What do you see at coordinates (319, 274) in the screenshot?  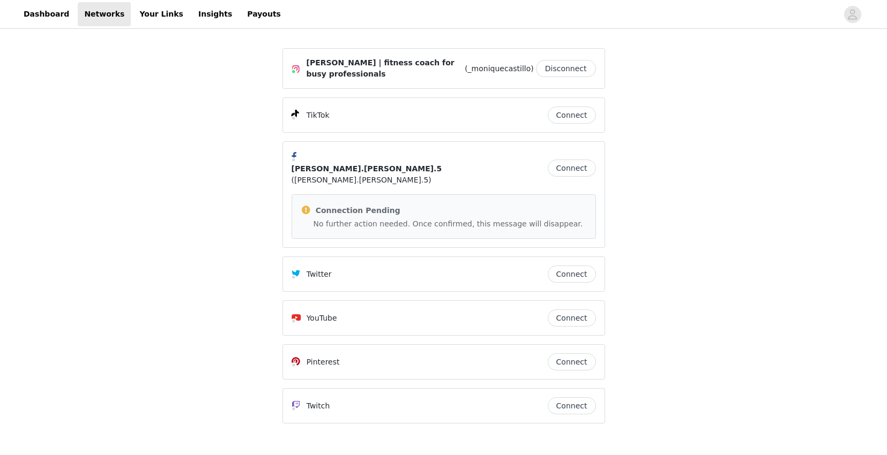 I see `p: Twitter` at bounding box center [319, 274].